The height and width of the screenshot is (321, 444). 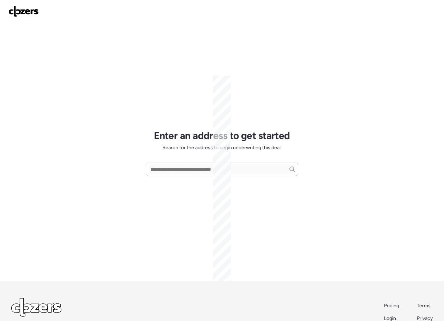 What do you see at coordinates (222, 148) in the screenshot?
I see `span: Search for the address to begin underwriting this deal.` at bounding box center [222, 148].